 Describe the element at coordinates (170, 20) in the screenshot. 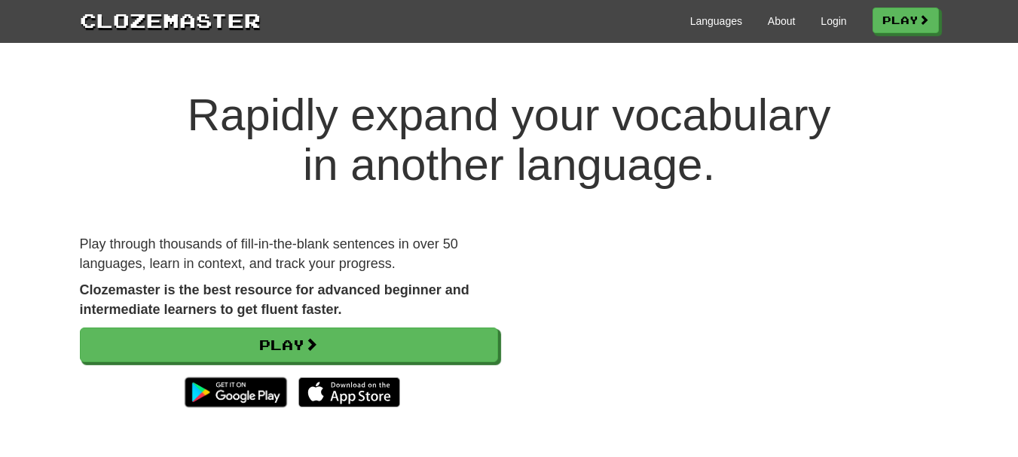

I see `a: Clozemaster` at that location.